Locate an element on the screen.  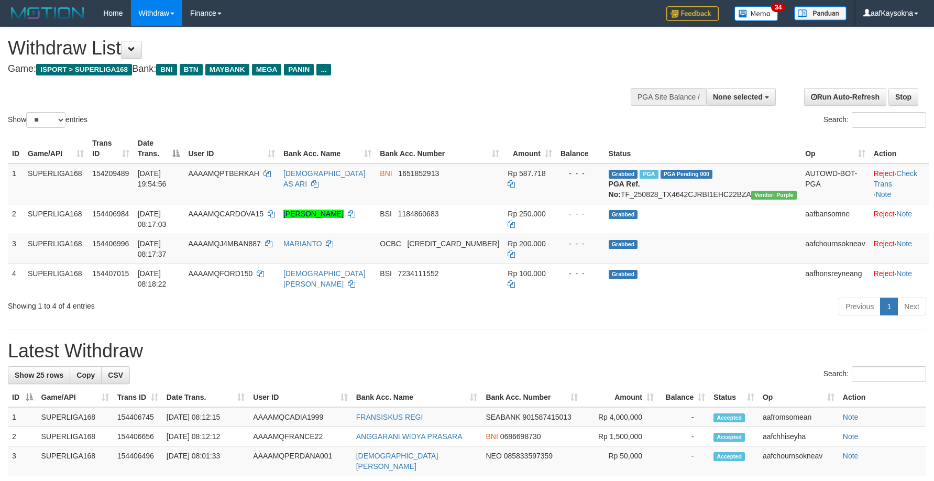
td: AAAAMQPERDANA001 is located at coordinates (300, 461).